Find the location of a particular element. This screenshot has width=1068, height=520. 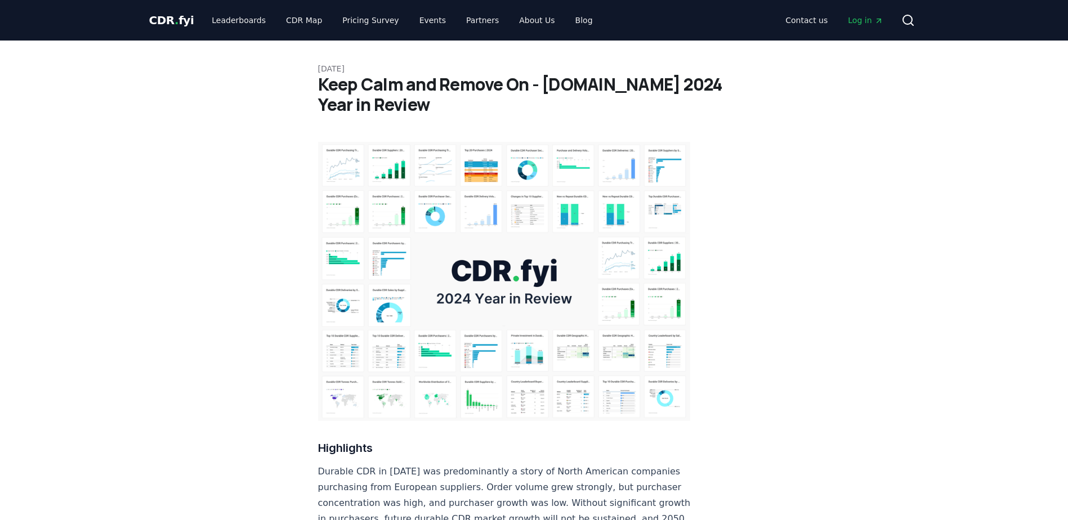

span: CDR fyi is located at coordinates (172, 20).